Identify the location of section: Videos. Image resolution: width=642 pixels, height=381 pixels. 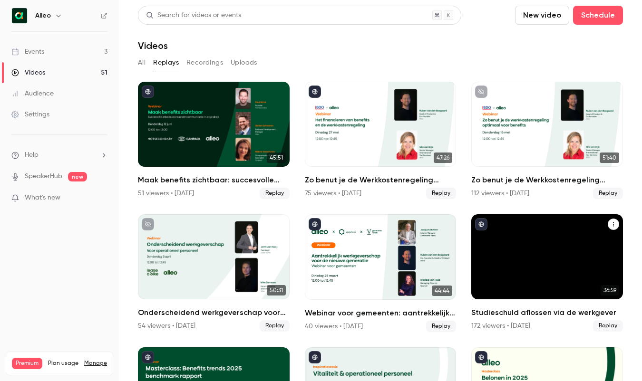
(380, 191).